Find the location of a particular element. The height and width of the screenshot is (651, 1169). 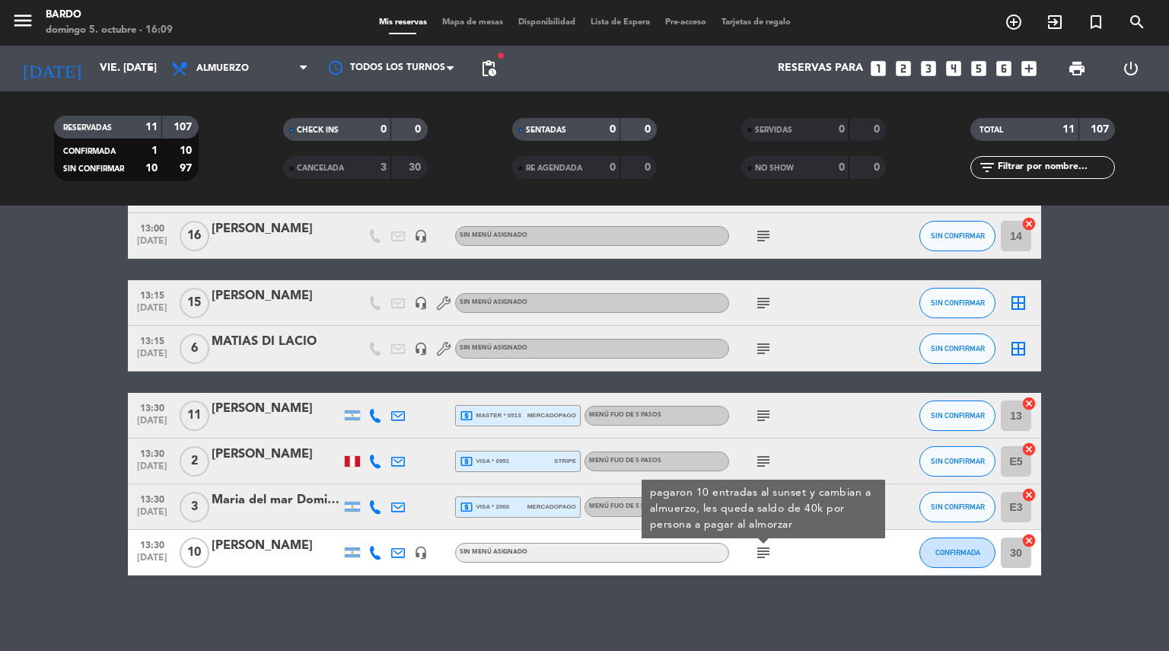

div: pagaron 10 entradas al sunset y cambian a almuerzo, les queda saldo de 40k por persona a pagar al... is located at coordinates (763, 508).